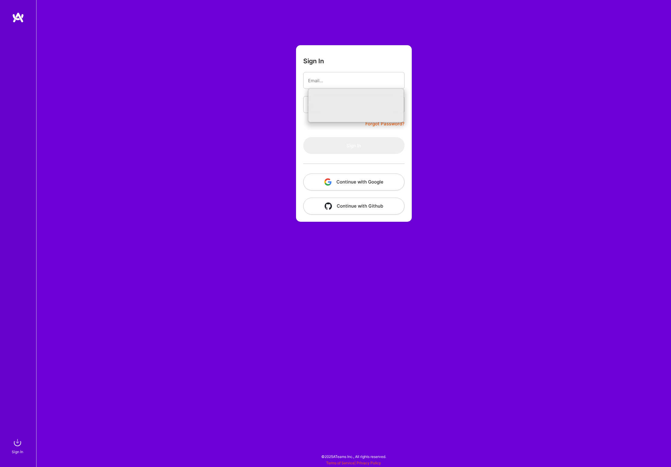  I want to click on a: sign inSign In, so click(18, 446).